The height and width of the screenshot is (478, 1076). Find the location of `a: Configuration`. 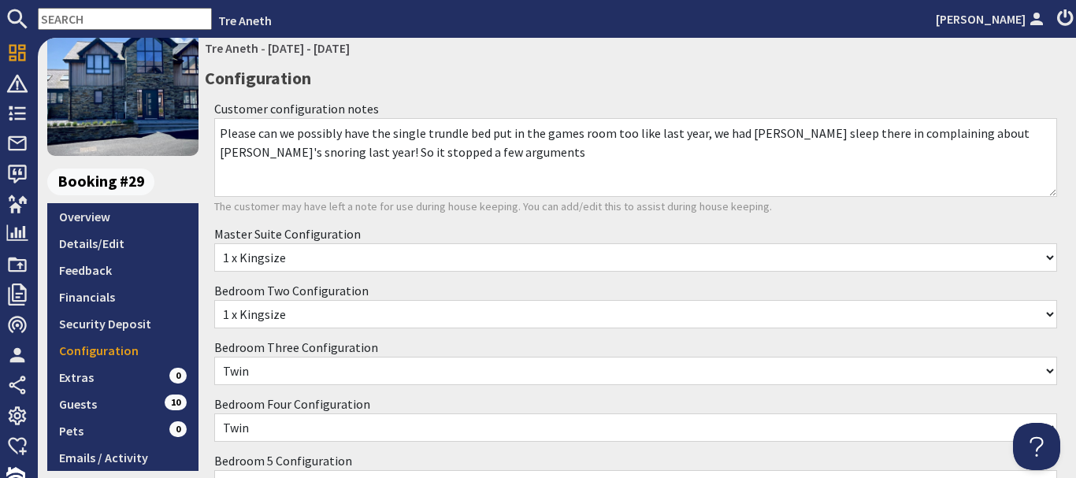

a: Configuration is located at coordinates (123, 351).